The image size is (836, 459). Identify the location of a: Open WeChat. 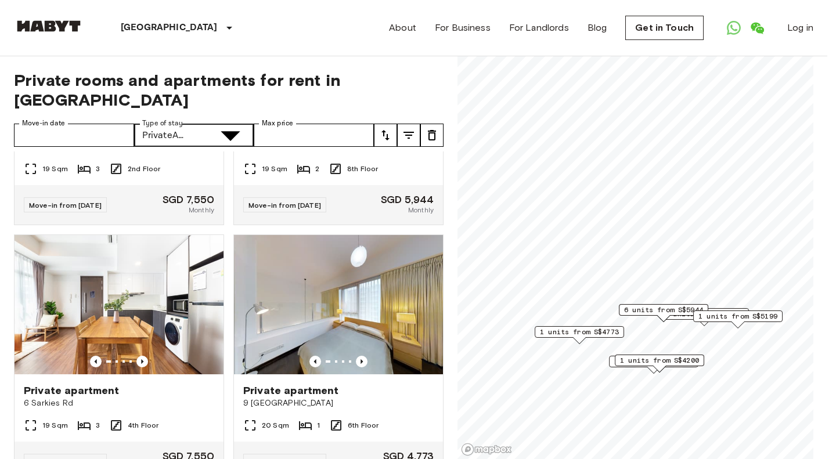
(757, 28).